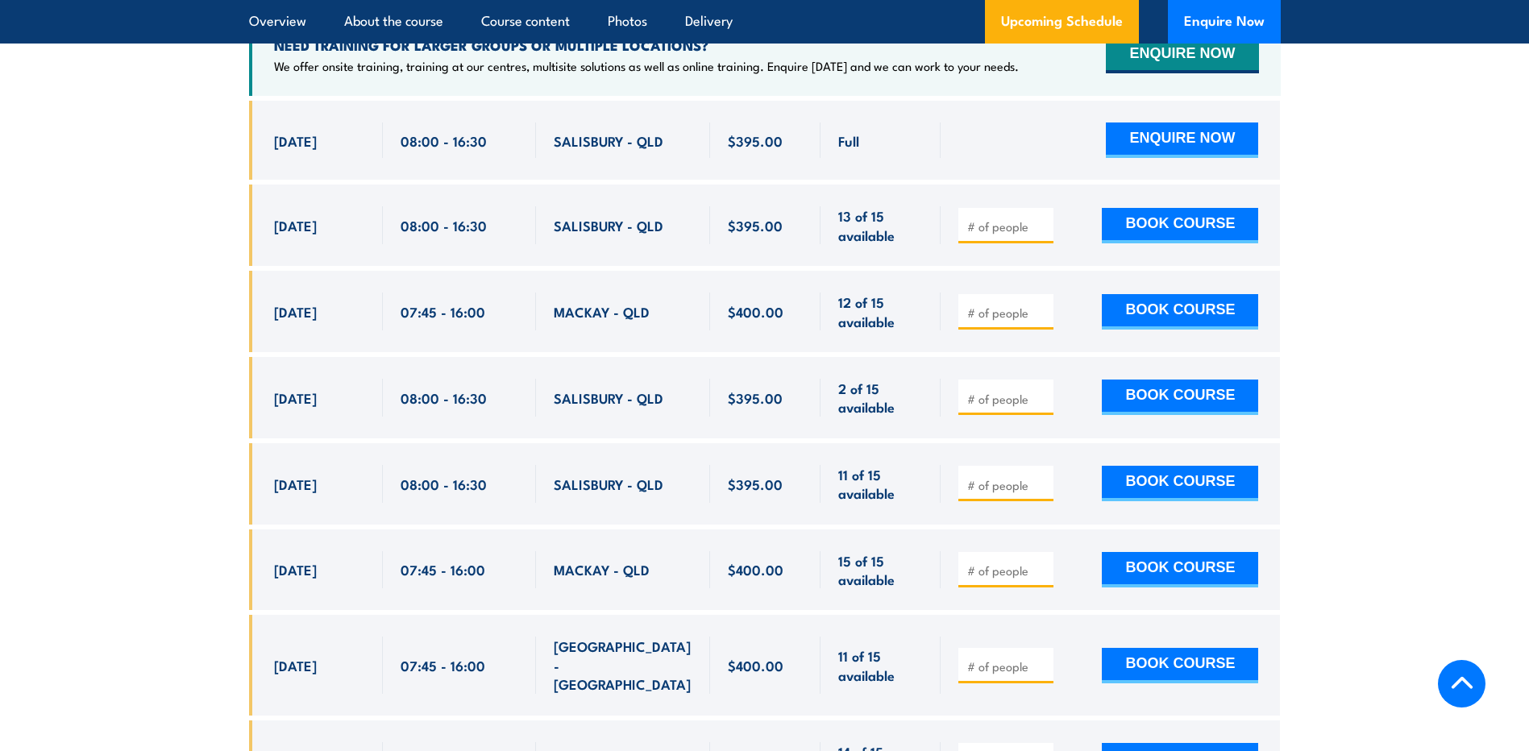  Describe the element at coordinates (880, 225) in the screenshot. I see `span: 13 of 15 available` at that location.